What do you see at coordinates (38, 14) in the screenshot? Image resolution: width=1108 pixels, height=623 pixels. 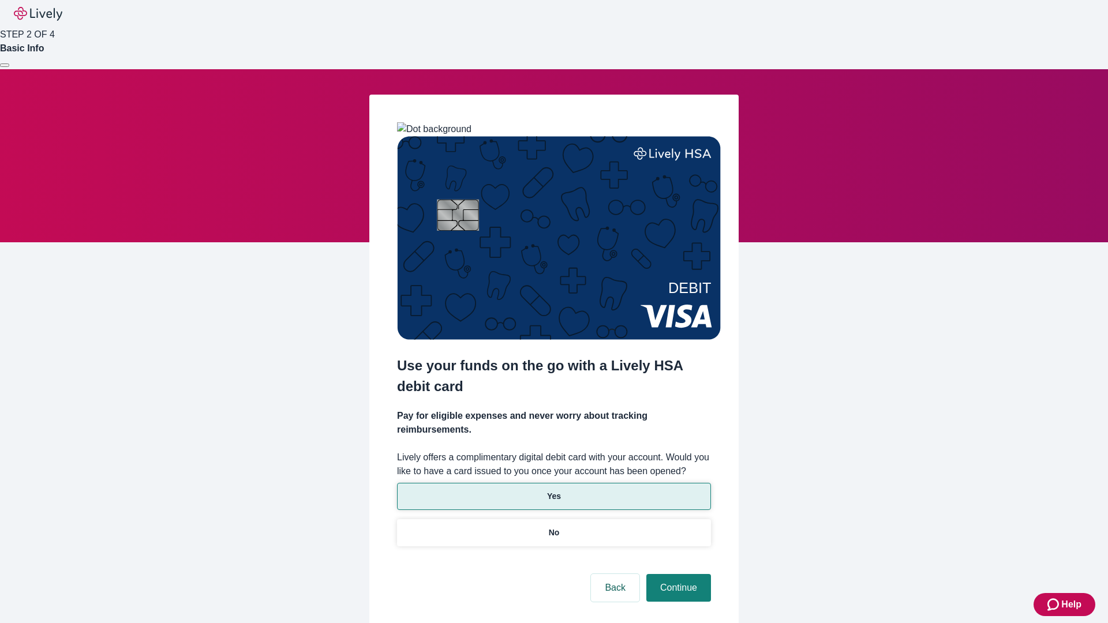 I see `img: Lively` at bounding box center [38, 14].